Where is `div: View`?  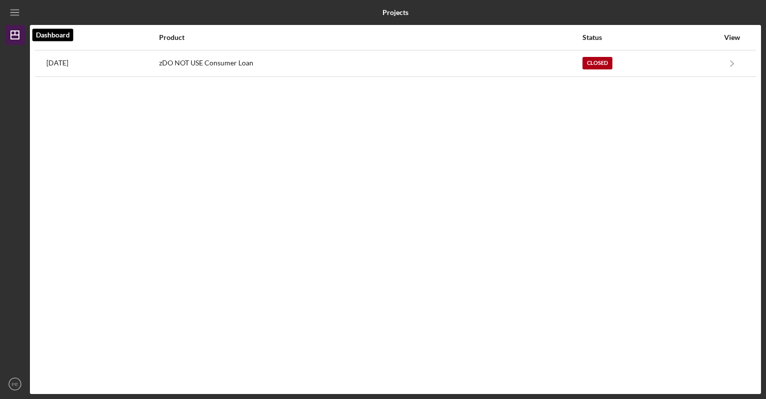 div: View is located at coordinates (732, 37).